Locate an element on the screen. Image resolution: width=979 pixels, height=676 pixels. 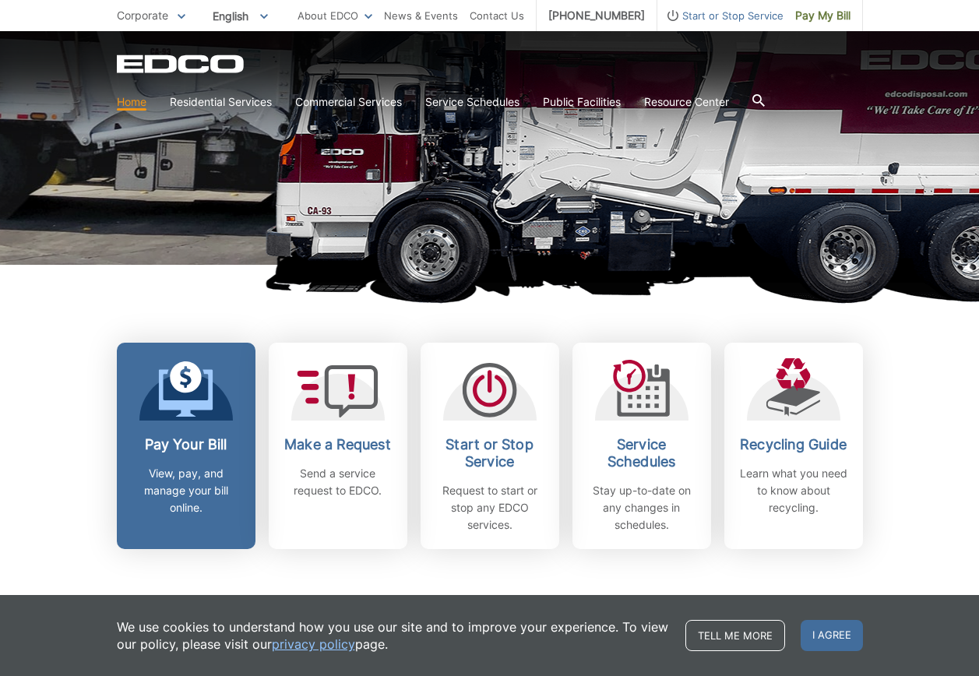
span: Corporate is located at coordinates (142, 15).